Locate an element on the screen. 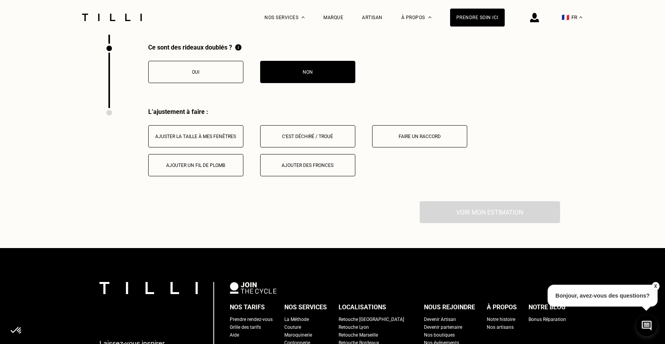  div: L’ajustement à faire : is located at coordinates (354, 112).